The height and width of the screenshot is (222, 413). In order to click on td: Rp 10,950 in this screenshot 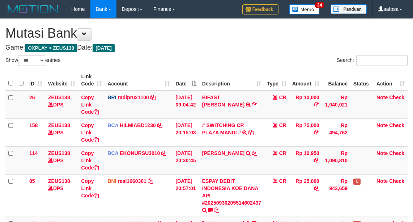, I will do `click(306, 160)`.